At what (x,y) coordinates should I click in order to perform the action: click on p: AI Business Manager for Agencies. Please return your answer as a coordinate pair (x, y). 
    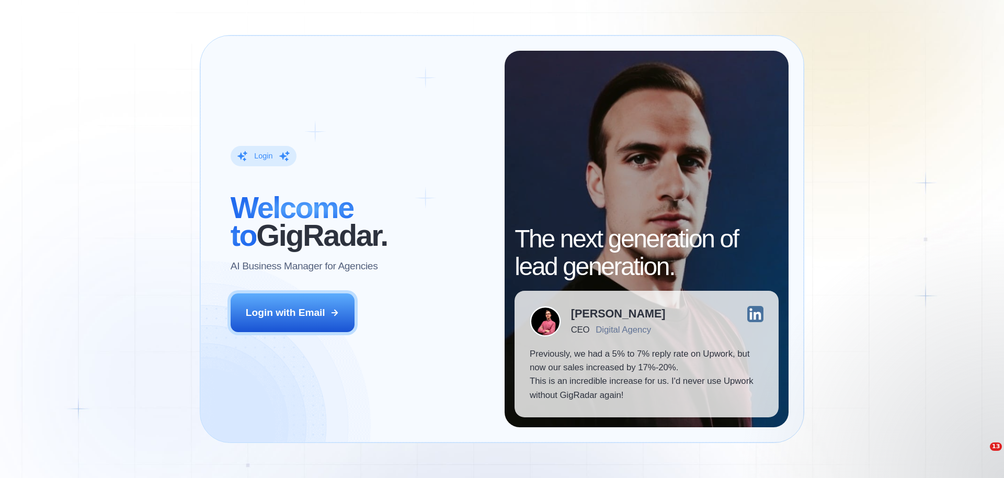
    Looking at the image, I should click on (304, 266).